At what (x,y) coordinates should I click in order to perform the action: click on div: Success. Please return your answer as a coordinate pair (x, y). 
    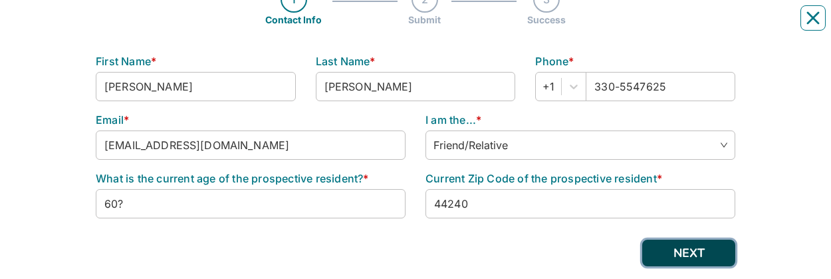
    Looking at the image, I should click on (546, 19).